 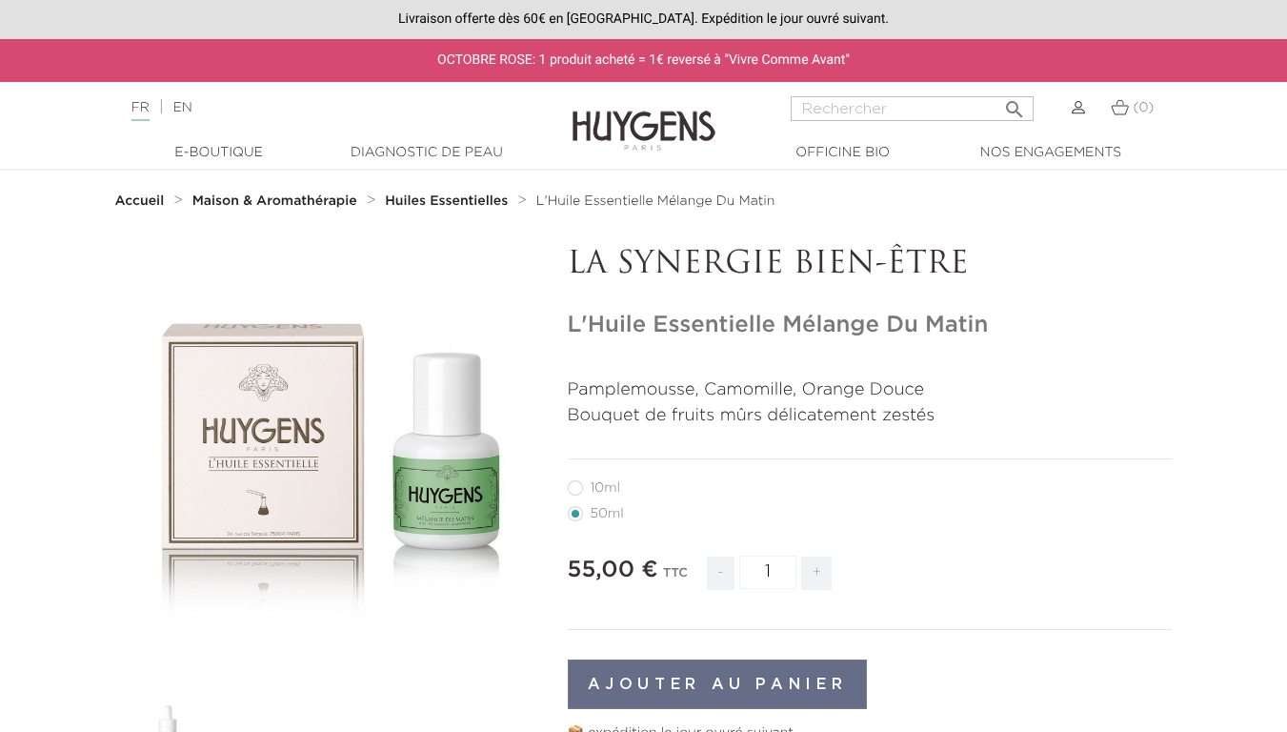 What do you see at coordinates (613, 570) in the screenshot?
I see `span: 55,00 €` at bounding box center [613, 570].